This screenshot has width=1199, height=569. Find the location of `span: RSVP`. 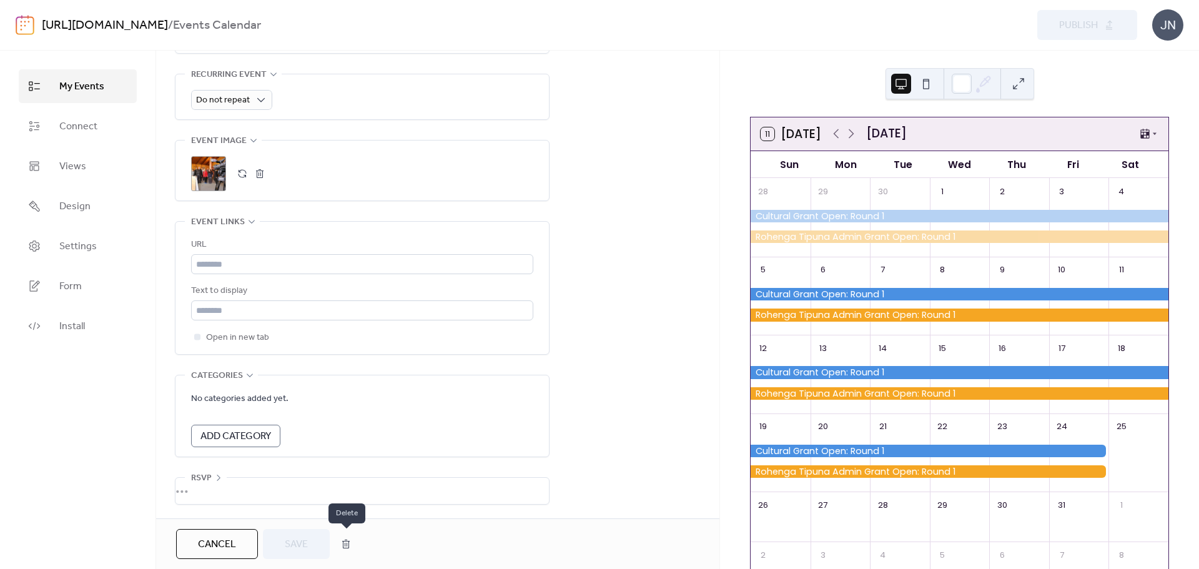

span: RSVP is located at coordinates (201, 478).